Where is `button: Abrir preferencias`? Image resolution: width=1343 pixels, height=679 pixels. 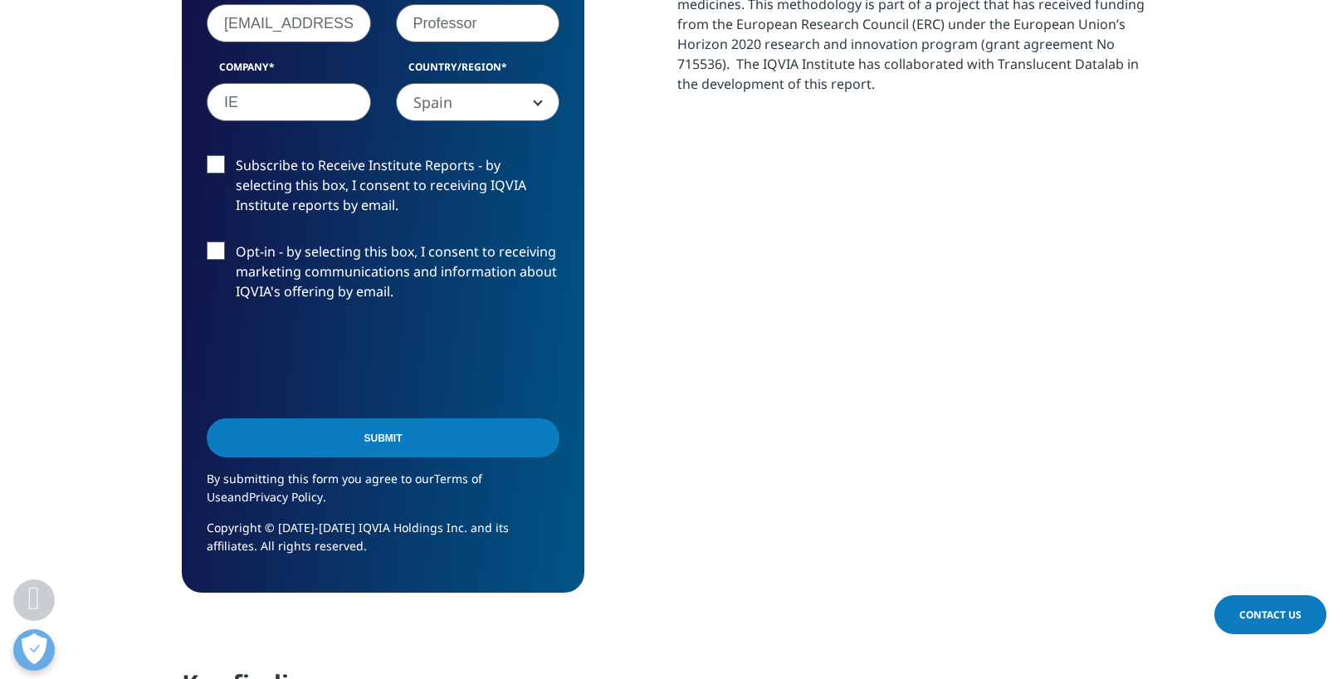 button: Abrir preferencias is located at coordinates (34, 650).